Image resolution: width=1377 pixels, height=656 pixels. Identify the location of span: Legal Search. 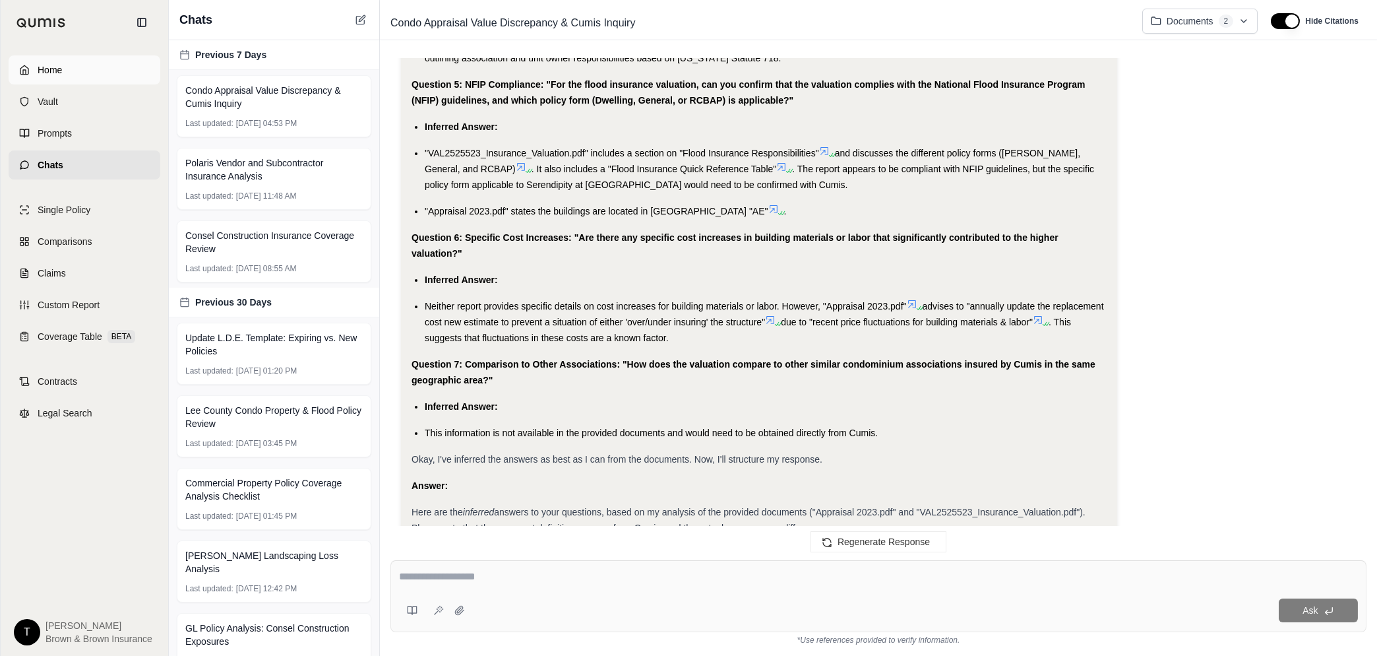
(65, 413).